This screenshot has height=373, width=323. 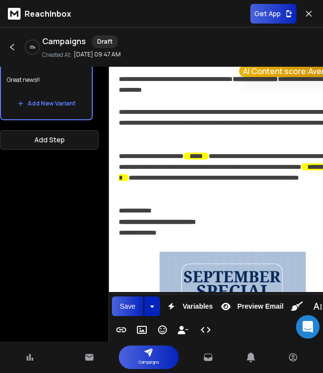 What do you see at coordinates (260, 306) in the screenshot?
I see `span: Preview Email` at bounding box center [260, 306].